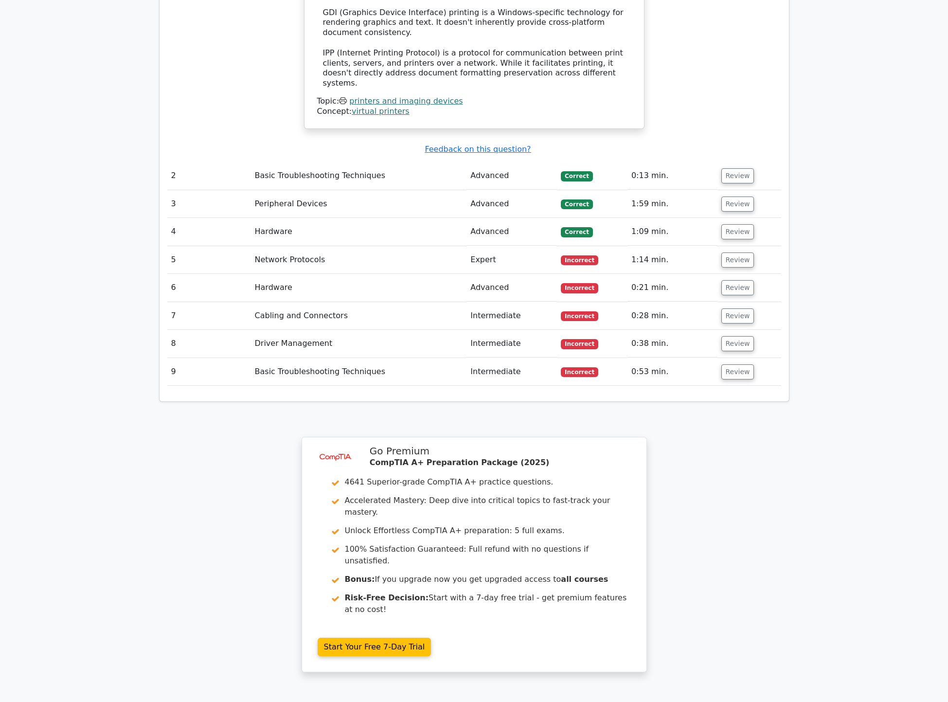 The image size is (948, 702). I want to click on td: 1:09 min., so click(672, 232).